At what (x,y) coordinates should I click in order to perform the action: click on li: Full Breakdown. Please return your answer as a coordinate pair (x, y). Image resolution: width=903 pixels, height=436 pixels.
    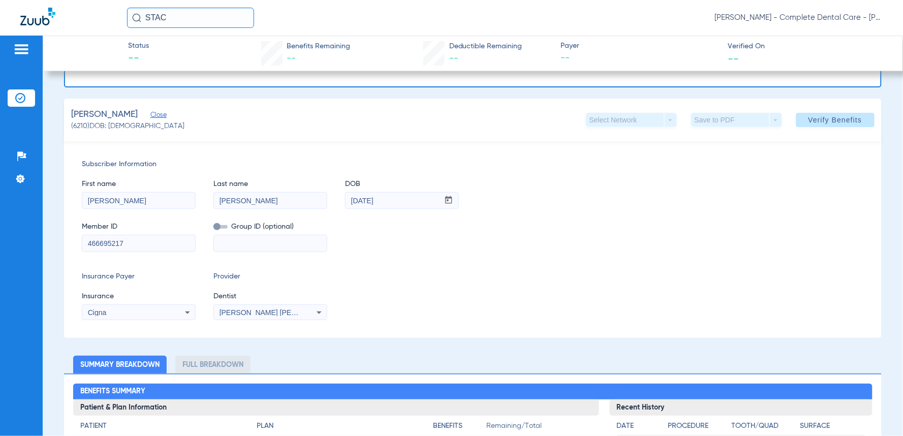
    Looking at the image, I should click on (213, 364).